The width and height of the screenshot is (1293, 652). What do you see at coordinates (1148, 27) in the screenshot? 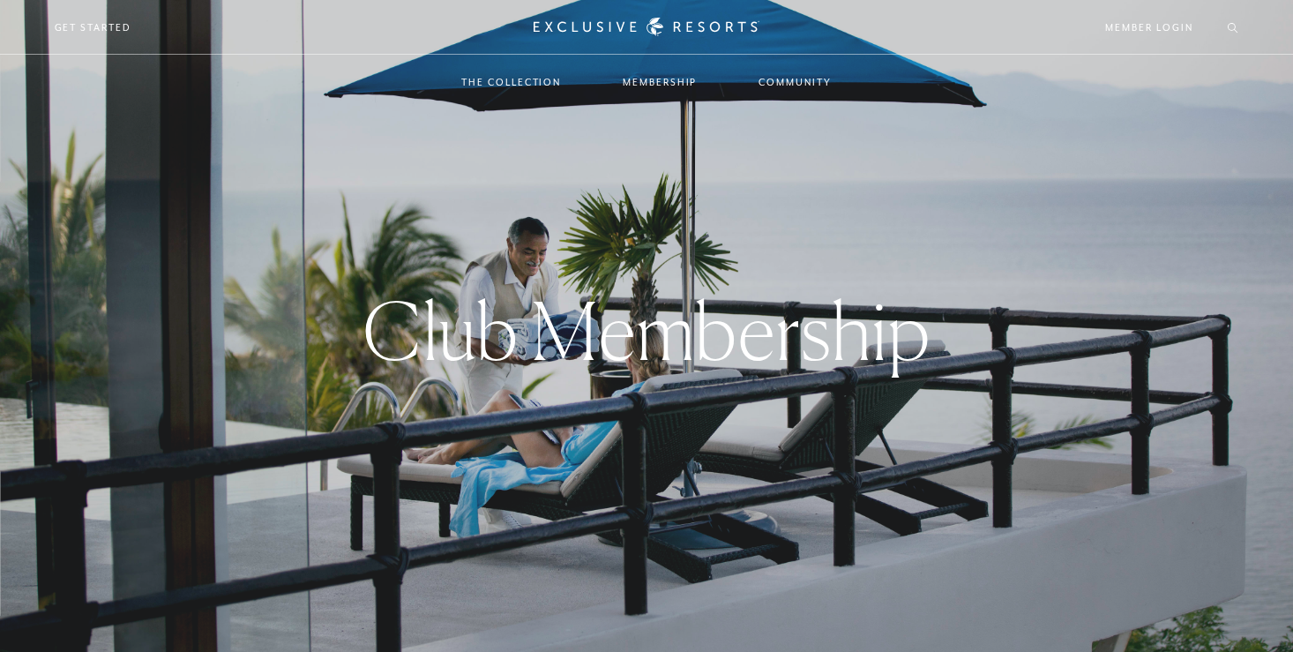
I see `a: Member Login` at bounding box center [1148, 27].